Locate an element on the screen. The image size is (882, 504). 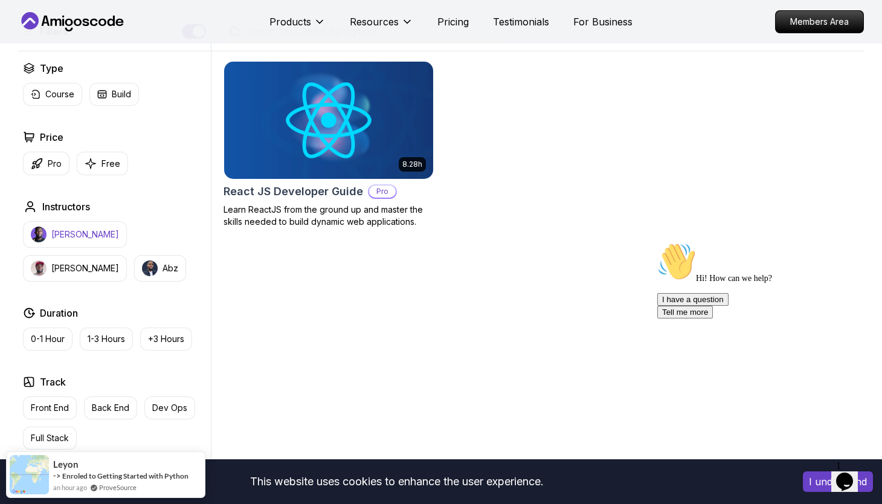
p: 1-3 Hours is located at coordinates (106, 339).